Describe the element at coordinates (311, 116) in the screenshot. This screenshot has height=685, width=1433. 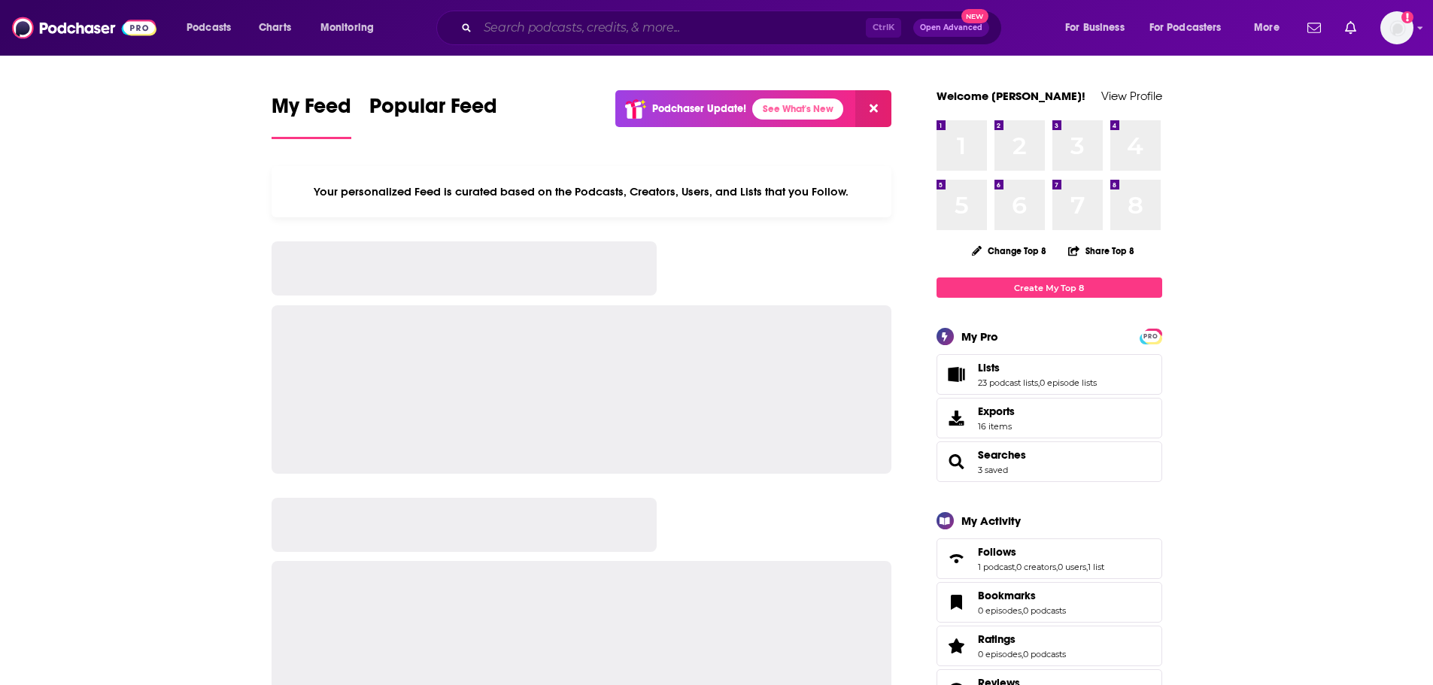
I see `a: My Feed` at that location.